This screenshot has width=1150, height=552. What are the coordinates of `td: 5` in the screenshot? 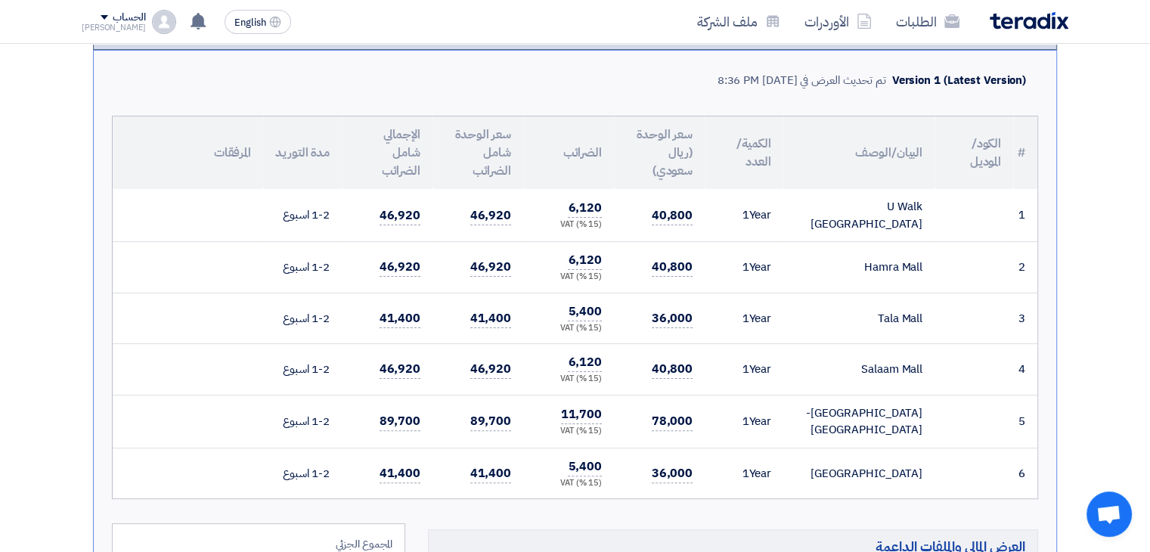 It's located at (1025, 421).